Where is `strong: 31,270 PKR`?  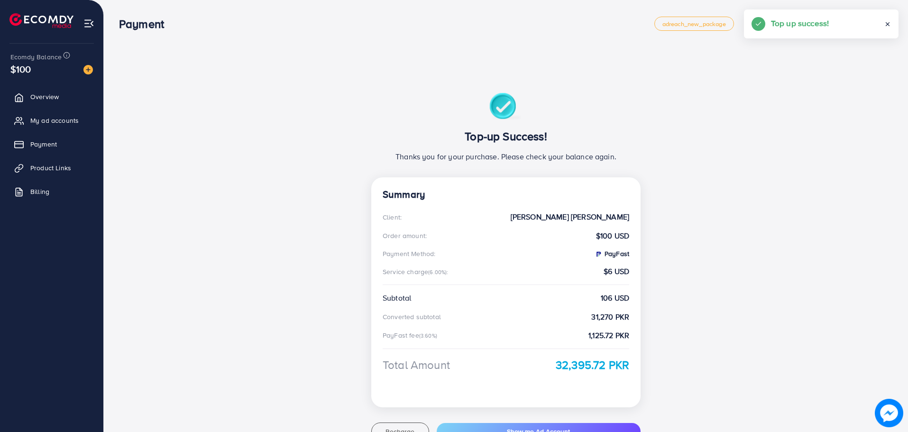 strong: 31,270 PKR is located at coordinates (610, 317).